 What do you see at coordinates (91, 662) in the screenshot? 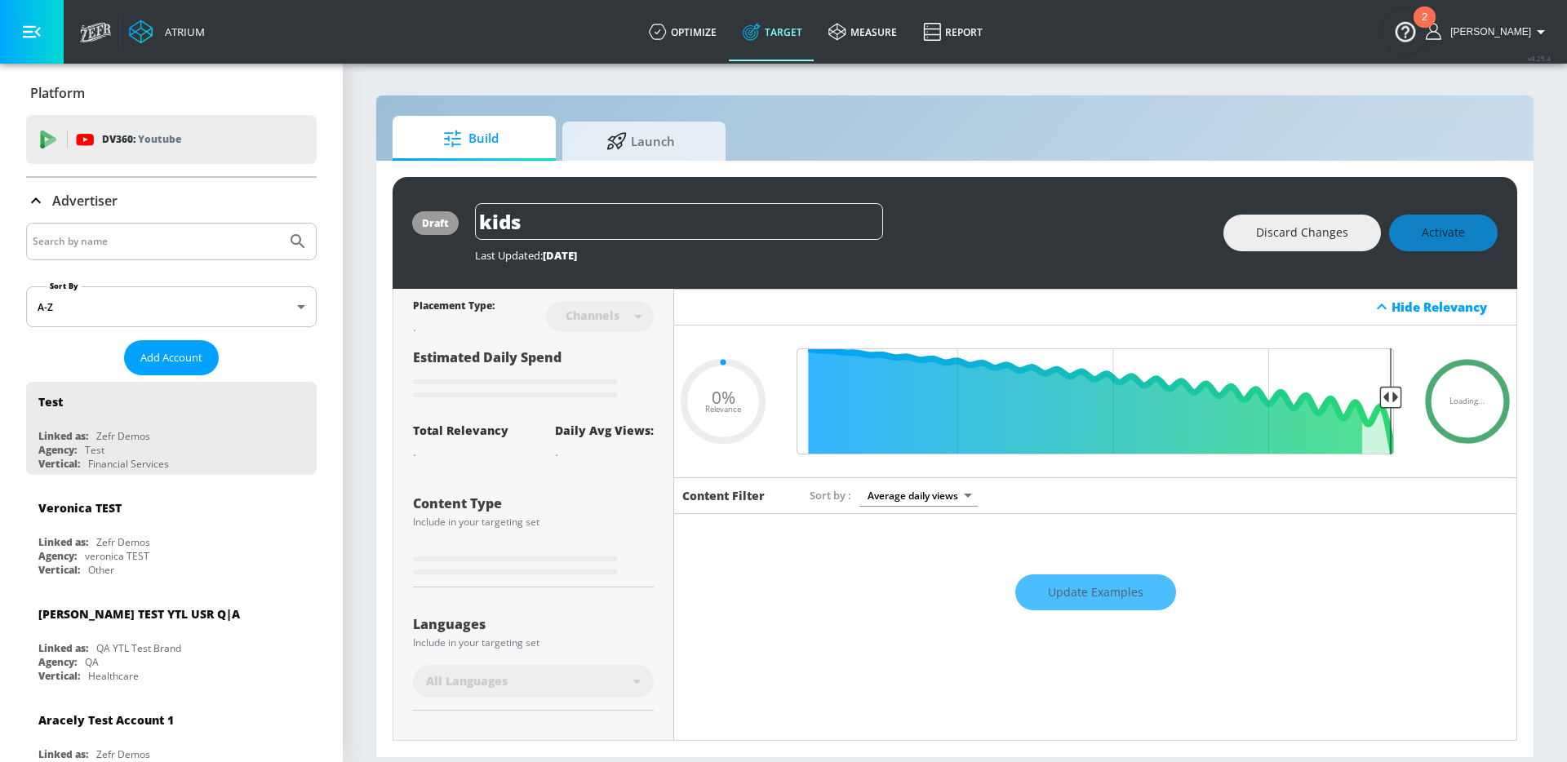
I see `div: QA` at bounding box center [91, 662].